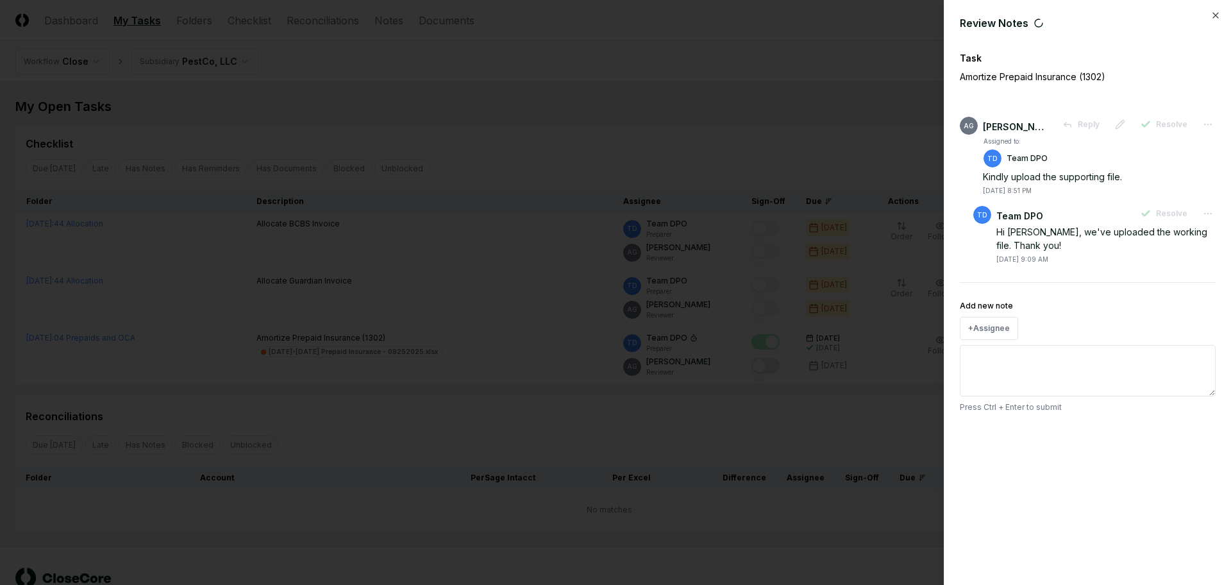  Describe the element at coordinates (1099, 176) in the screenshot. I see `div: Kindly upload the supporting file.` at that location.